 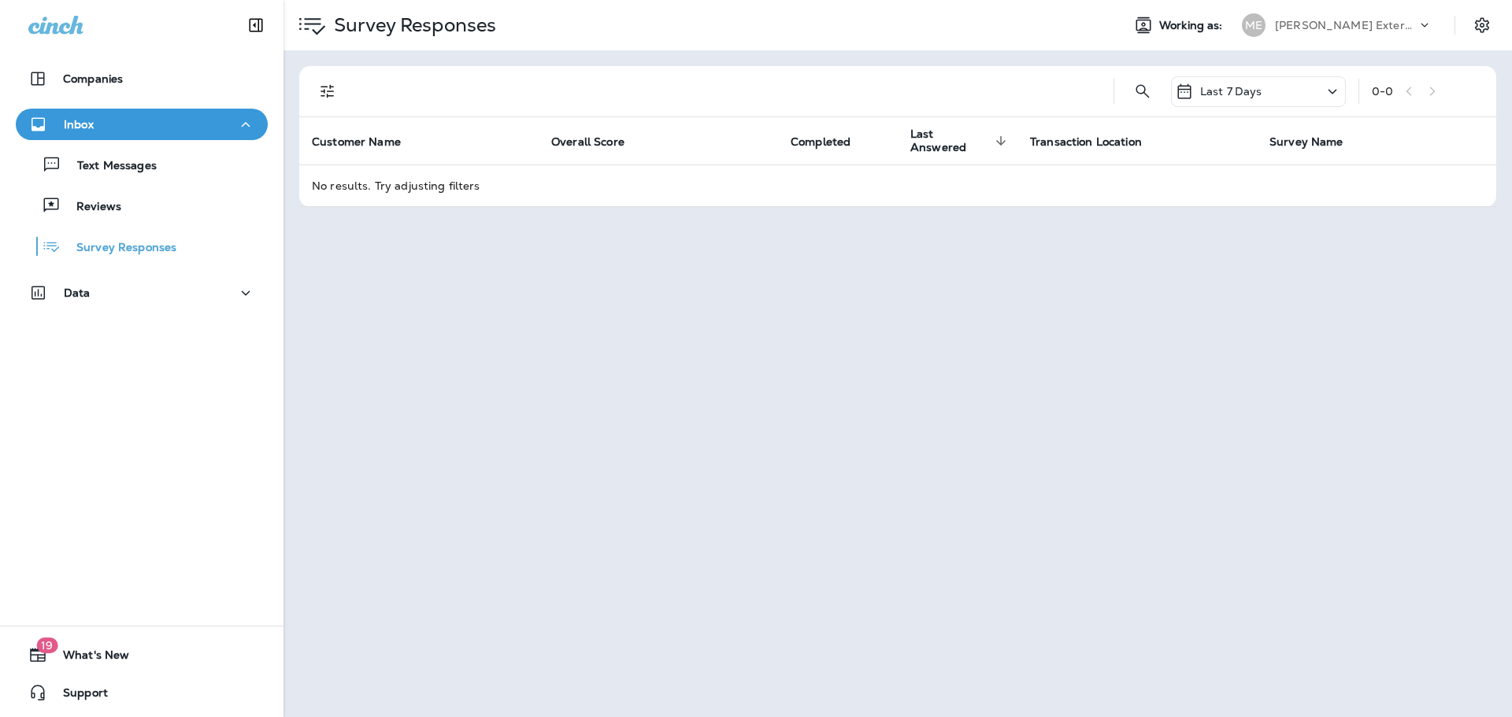 What do you see at coordinates (1143, 91) in the screenshot?
I see `button: Search Survey Responses` at bounding box center [1143, 91].